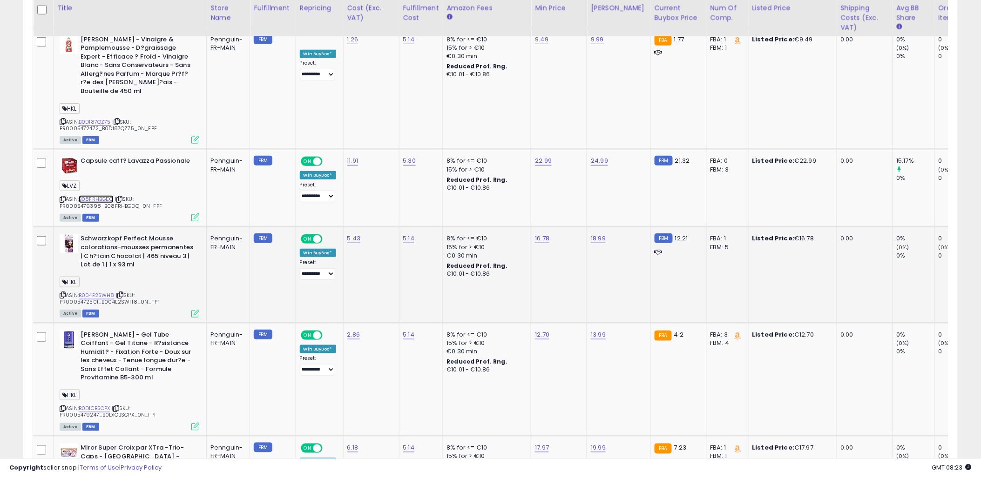 This screenshot has width=981, height=477. I want to click on a: 5.30, so click(410, 161).